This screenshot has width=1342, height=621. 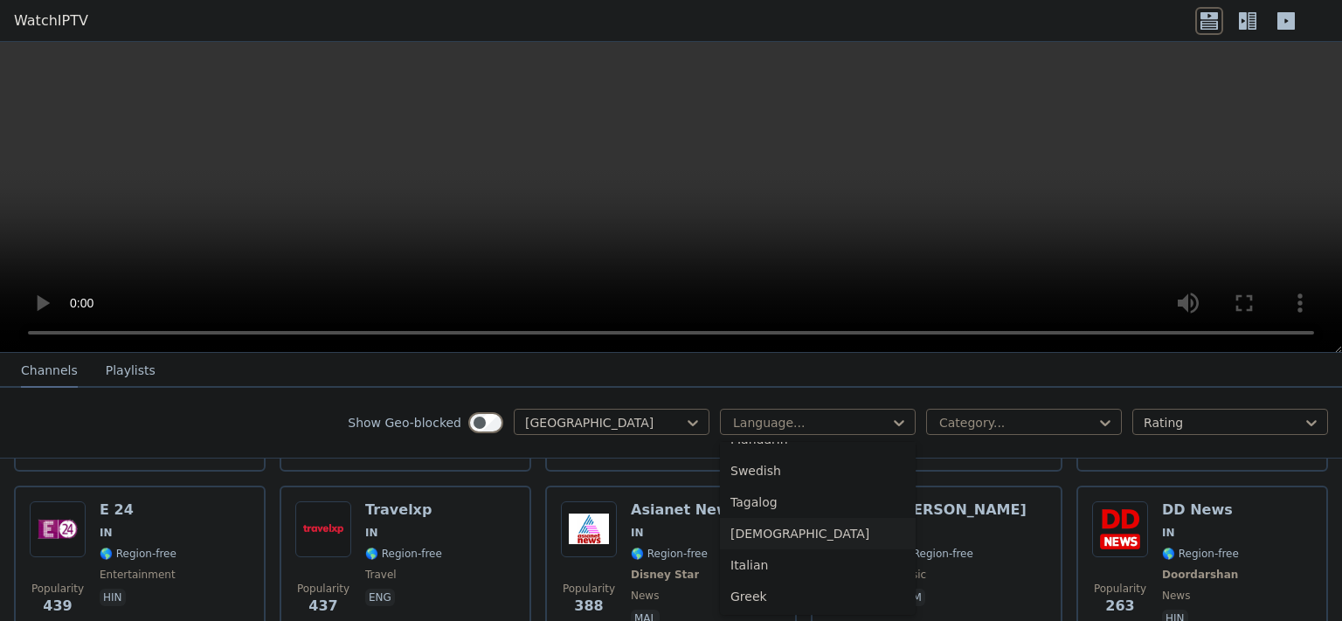 I want to click on h6: E 24, so click(x=138, y=510).